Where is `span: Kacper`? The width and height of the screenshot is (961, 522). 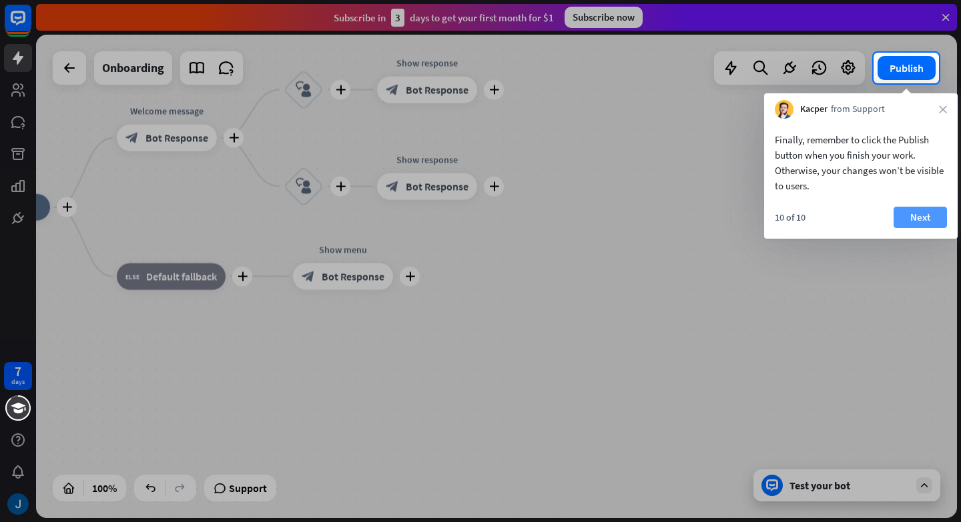 span: Kacper is located at coordinates (813, 109).